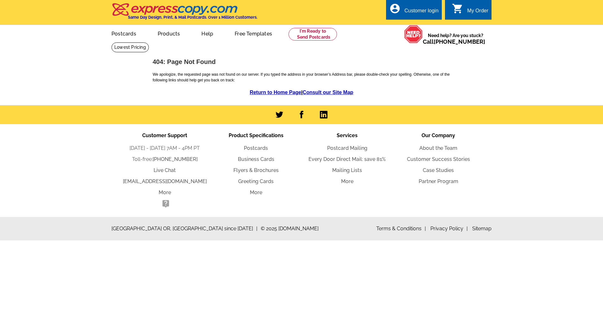  I want to click on span: Our Company, so click(438, 135).